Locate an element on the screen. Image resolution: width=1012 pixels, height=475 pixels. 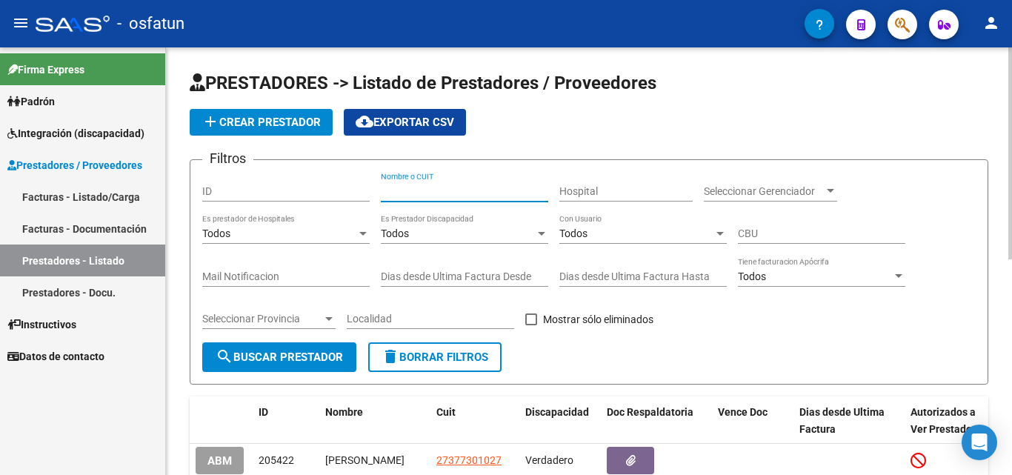
mat-icon: menu is located at coordinates (21, 23).